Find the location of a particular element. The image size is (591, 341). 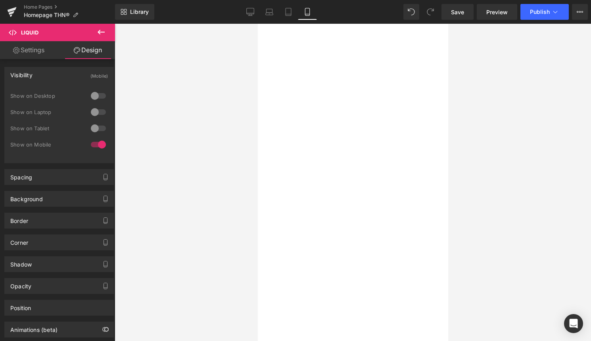

span: Liquid is located at coordinates (30, 33).